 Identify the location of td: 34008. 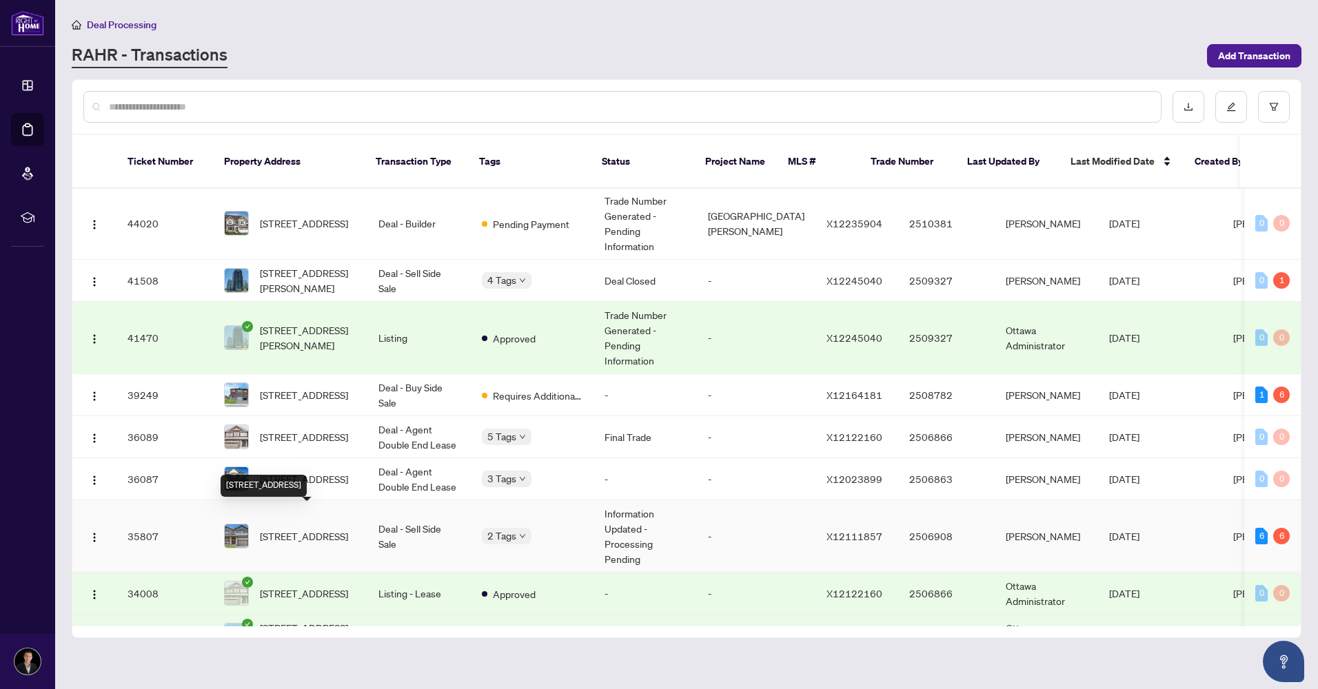
(165, 593).